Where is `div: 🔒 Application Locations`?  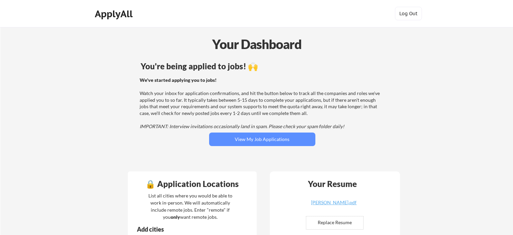 div: 🔒 Application Locations is located at coordinates (192, 184).